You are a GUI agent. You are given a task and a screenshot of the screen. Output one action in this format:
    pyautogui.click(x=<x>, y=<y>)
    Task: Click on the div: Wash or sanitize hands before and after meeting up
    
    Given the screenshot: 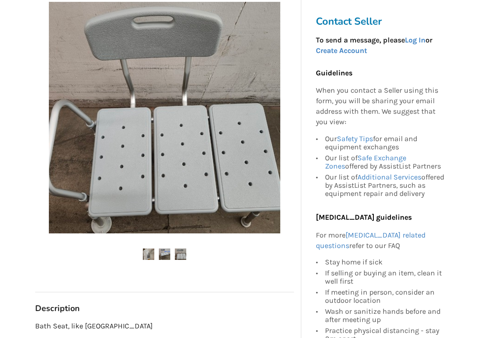 What is the action you would take?
    pyautogui.click(x=386, y=316)
    